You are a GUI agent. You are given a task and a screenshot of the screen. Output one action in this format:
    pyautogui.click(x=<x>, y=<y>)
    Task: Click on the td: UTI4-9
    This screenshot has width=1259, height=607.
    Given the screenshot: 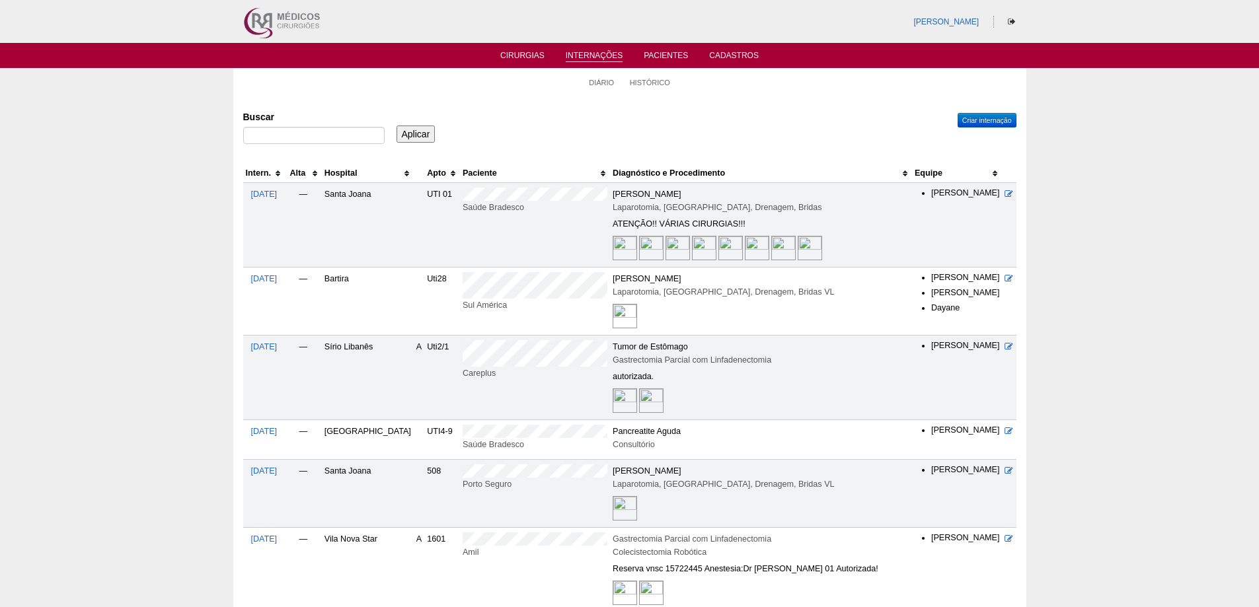 What is the action you would take?
    pyautogui.click(x=442, y=440)
    